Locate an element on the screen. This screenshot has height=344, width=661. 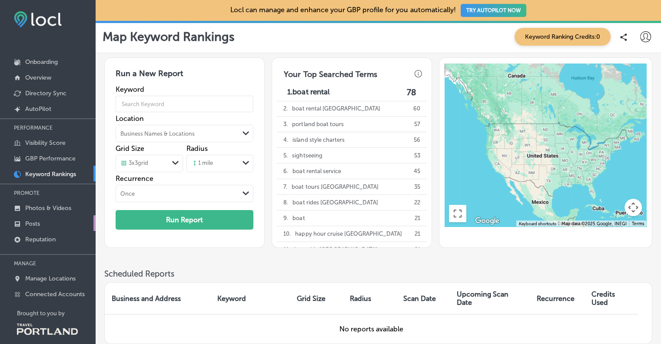
label: Recurrence is located at coordinates (184, 178).